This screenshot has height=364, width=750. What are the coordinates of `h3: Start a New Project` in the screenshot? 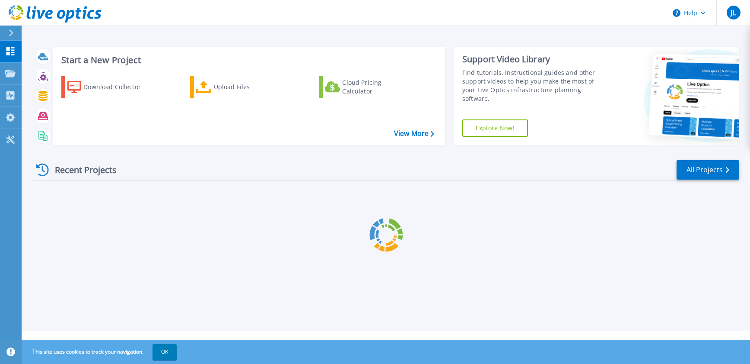 It's located at (248, 60).